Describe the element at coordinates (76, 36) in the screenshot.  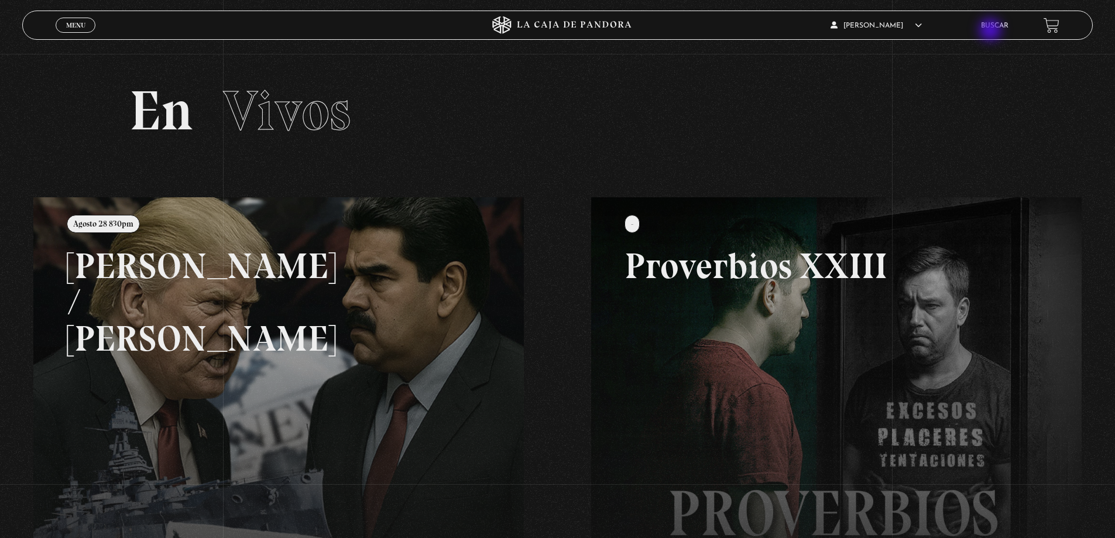
I see `span: Cerrar` at that location.